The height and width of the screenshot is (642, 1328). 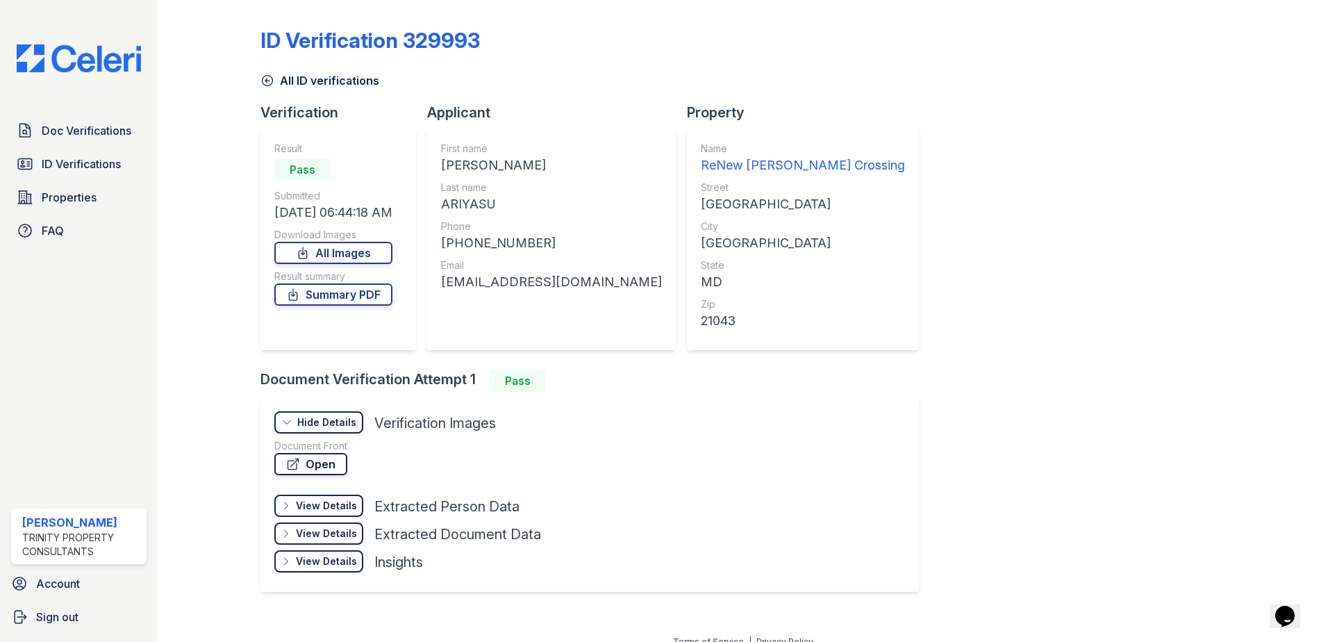 I want to click on span: Sign out, so click(x=57, y=617).